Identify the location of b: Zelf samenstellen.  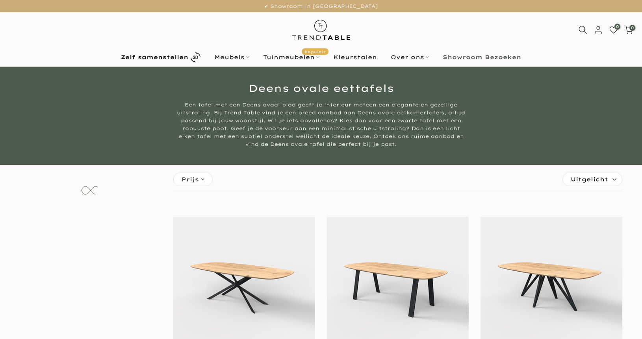
(154, 57).